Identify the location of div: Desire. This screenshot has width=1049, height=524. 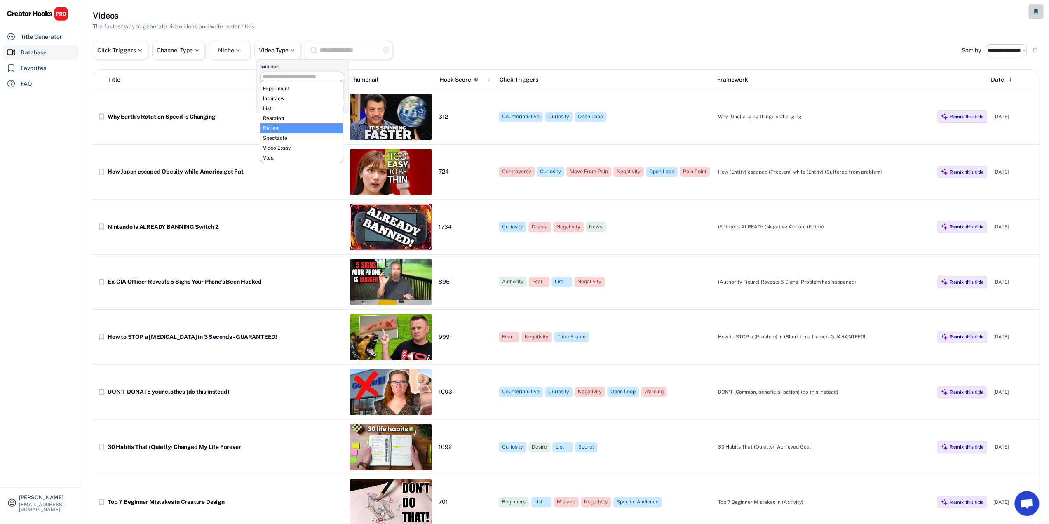
(539, 447).